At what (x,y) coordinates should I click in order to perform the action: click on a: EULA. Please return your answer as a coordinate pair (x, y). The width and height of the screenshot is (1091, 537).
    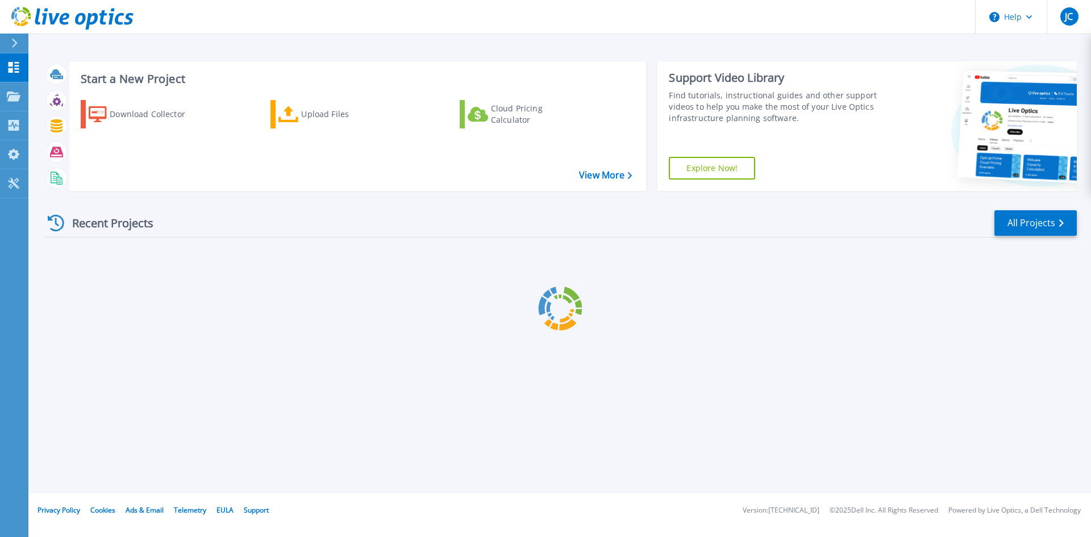
    Looking at the image, I should click on (225, 510).